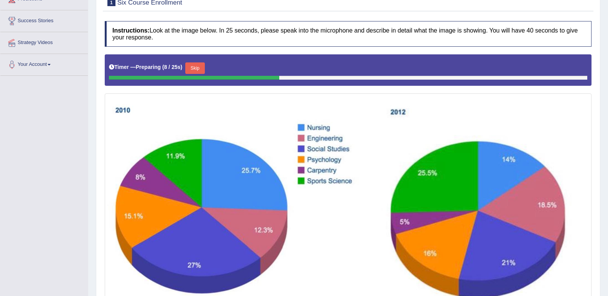 The height and width of the screenshot is (296, 608). Describe the element at coordinates (348, 34) in the screenshot. I see `h4: Look at the image below. In 25 seconds, please speak into the microphone and describe in detail w...` at that location.